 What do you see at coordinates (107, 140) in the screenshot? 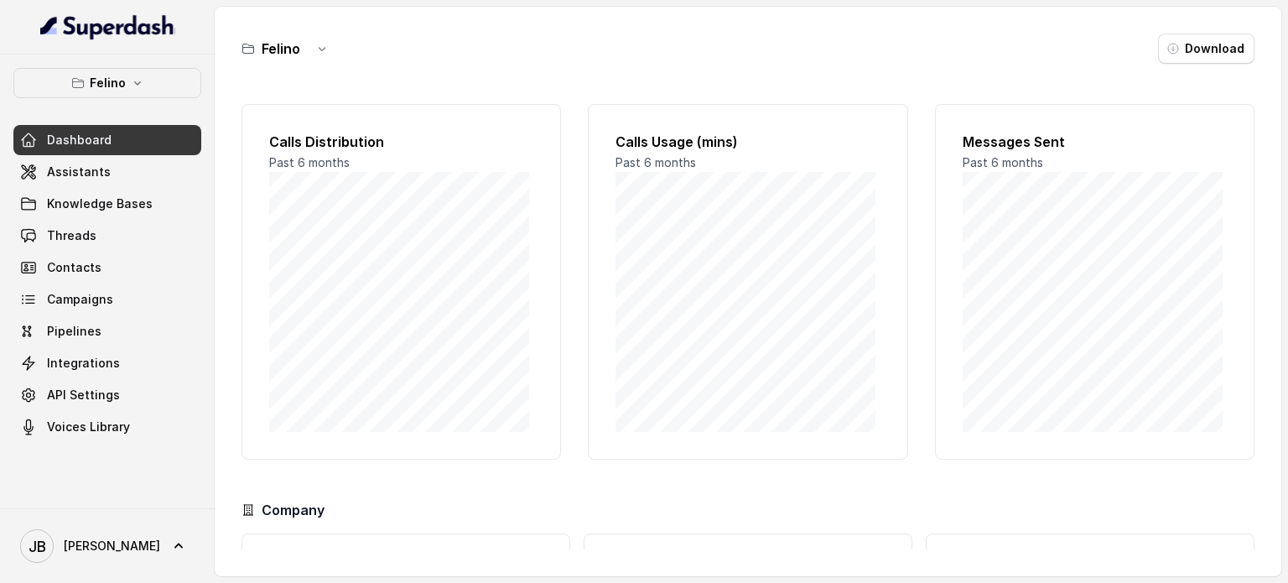
I see `a: Dashboard` at bounding box center [107, 140].